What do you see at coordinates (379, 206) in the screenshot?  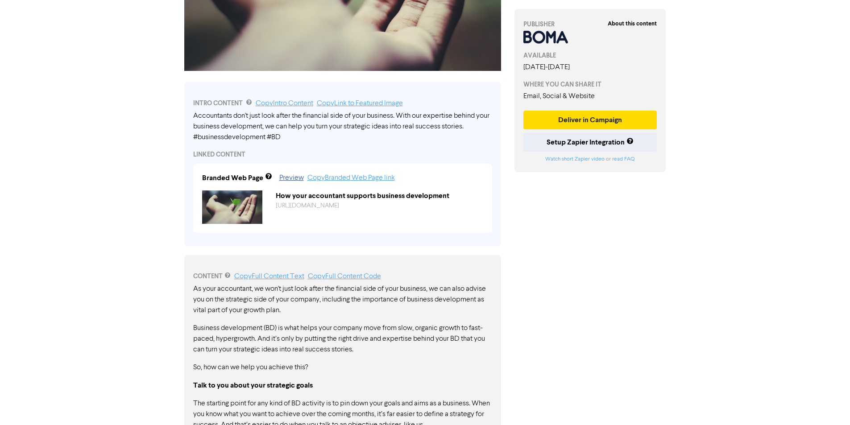 I see `div: https://public2.bomamarketing.com/cp/1cYAELZ1i6e3jlDUWJhZpF?sa=G7KgfjF3` at bounding box center [379, 206].